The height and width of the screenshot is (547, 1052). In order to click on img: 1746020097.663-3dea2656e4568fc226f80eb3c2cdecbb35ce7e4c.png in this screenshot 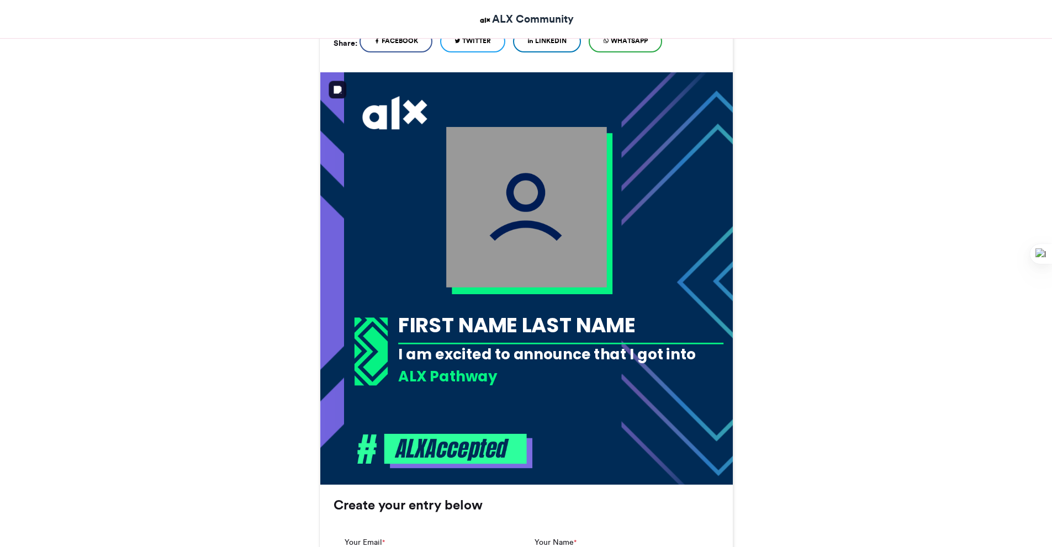, I will do `click(526, 278)`.